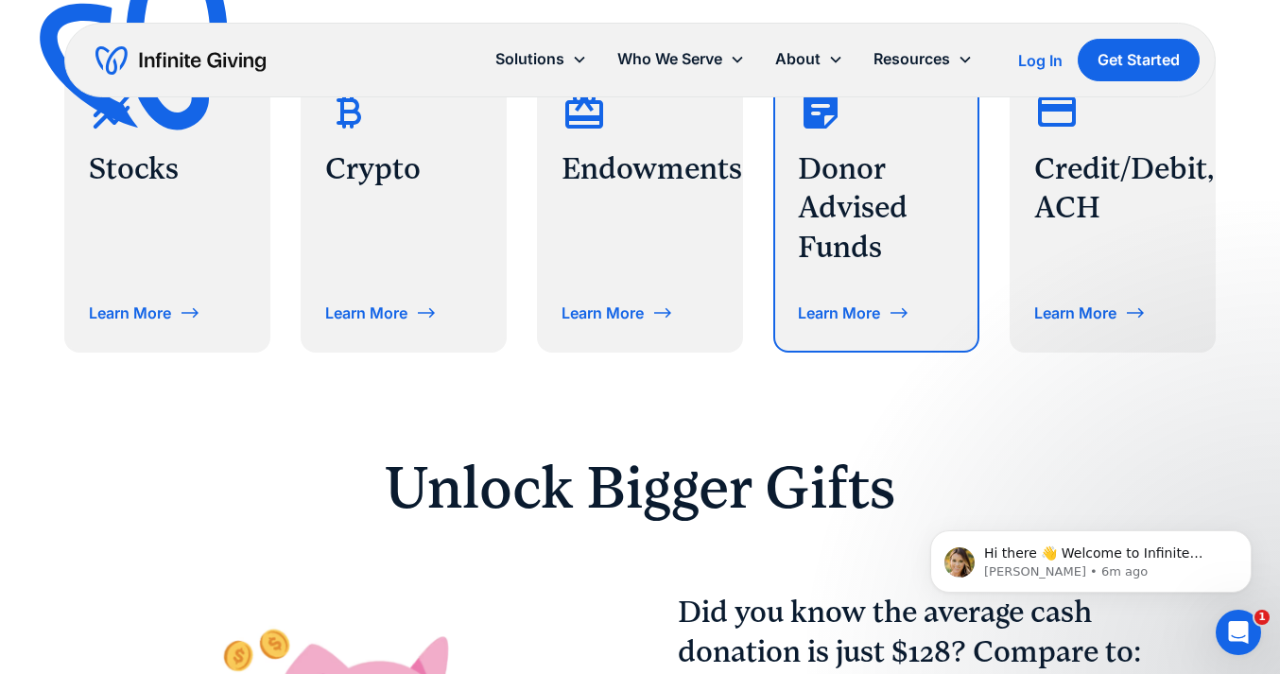  Describe the element at coordinates (1262, 617) in the screenshot. I see `span: 1` at that location.